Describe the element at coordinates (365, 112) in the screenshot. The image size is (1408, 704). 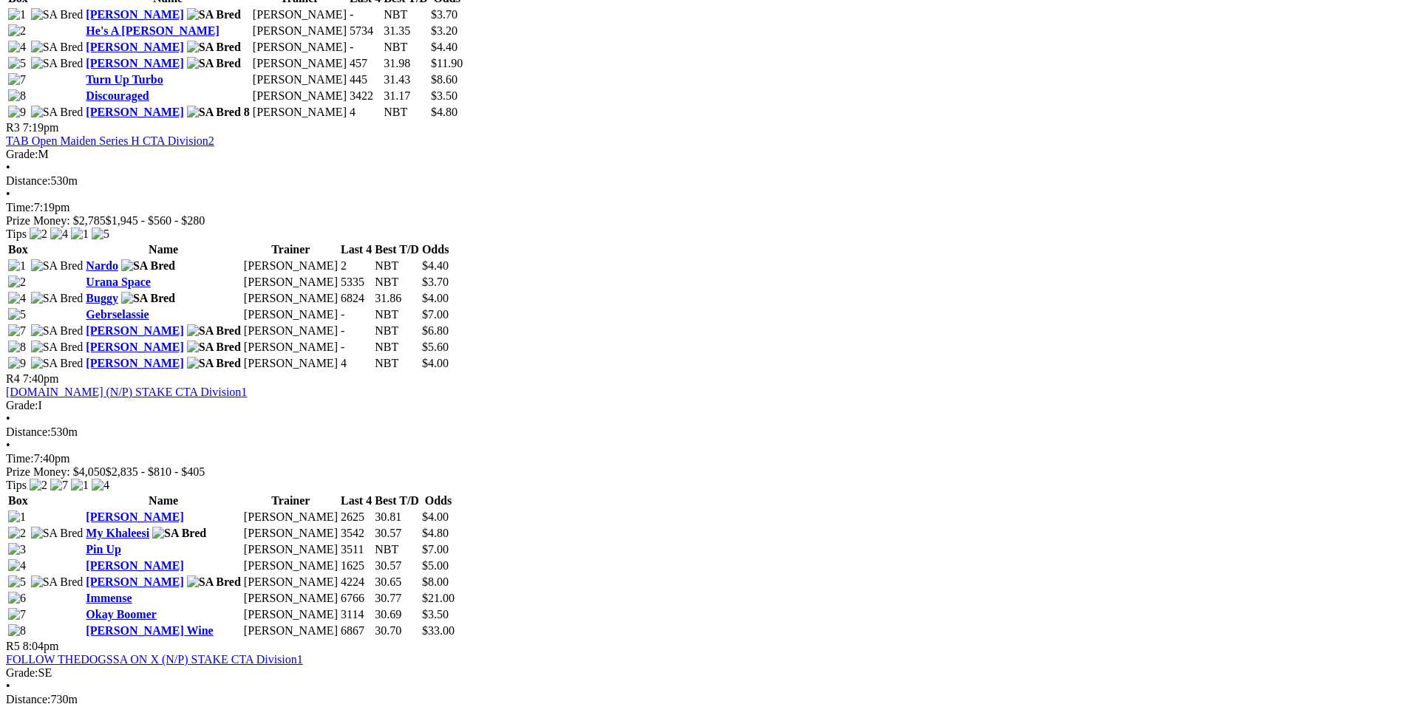
I see `td: 4` at that location.